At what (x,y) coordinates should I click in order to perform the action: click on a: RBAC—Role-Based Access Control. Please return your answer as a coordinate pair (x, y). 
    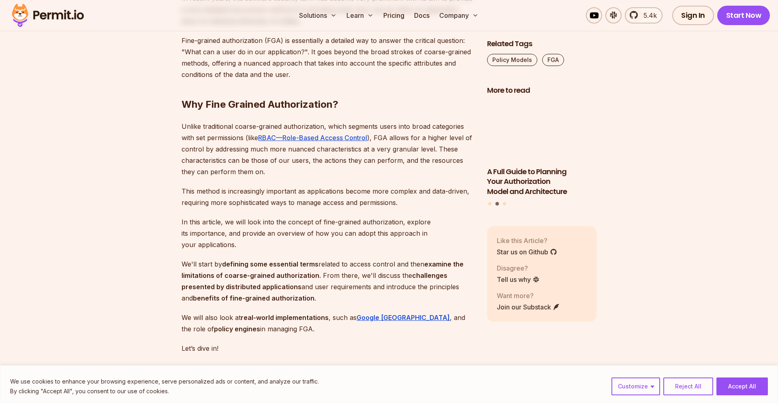
    Looking at the image, I should click on (312, 138).